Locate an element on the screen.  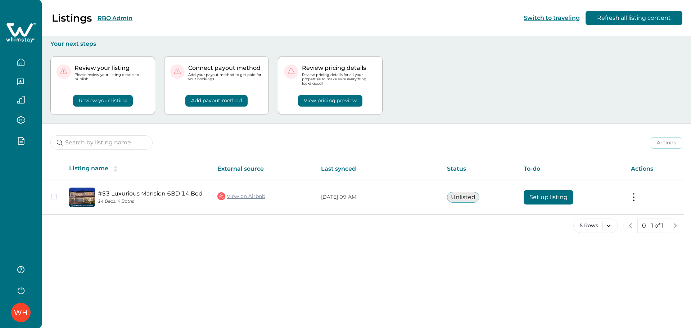
button: sorting is located at coordinates (116, 169).